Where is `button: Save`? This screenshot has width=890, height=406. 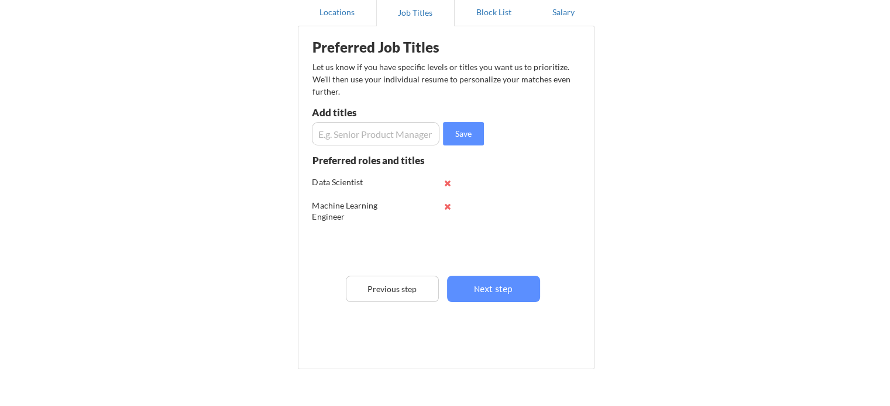
button: Save is located at coordinates (463, 134).